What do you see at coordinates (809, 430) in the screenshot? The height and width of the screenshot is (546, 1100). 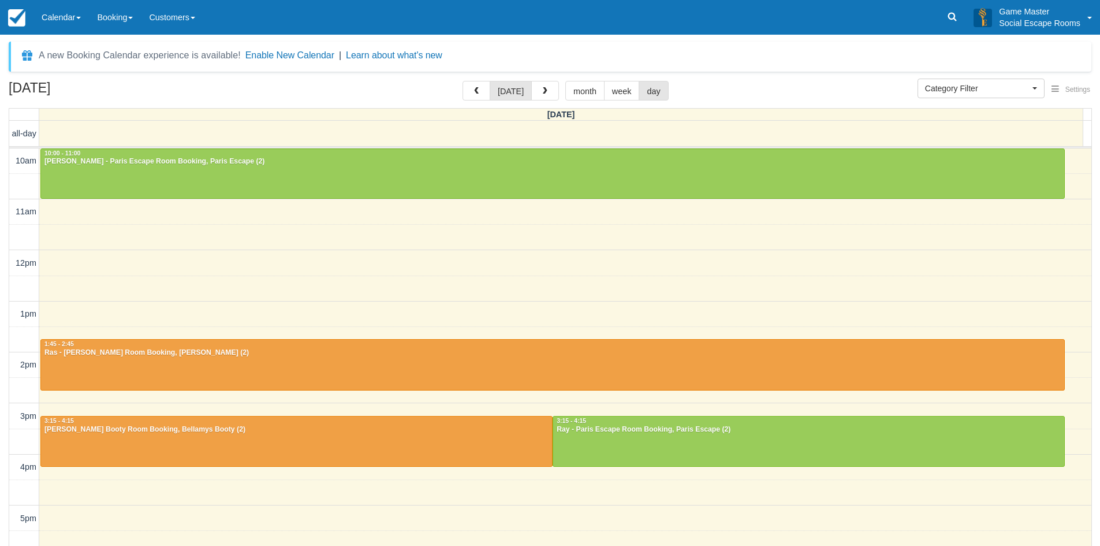 I see `div: Ray - Paris Escape Room Booking, Paris Escape (2)` at bounding box center [809, 430].